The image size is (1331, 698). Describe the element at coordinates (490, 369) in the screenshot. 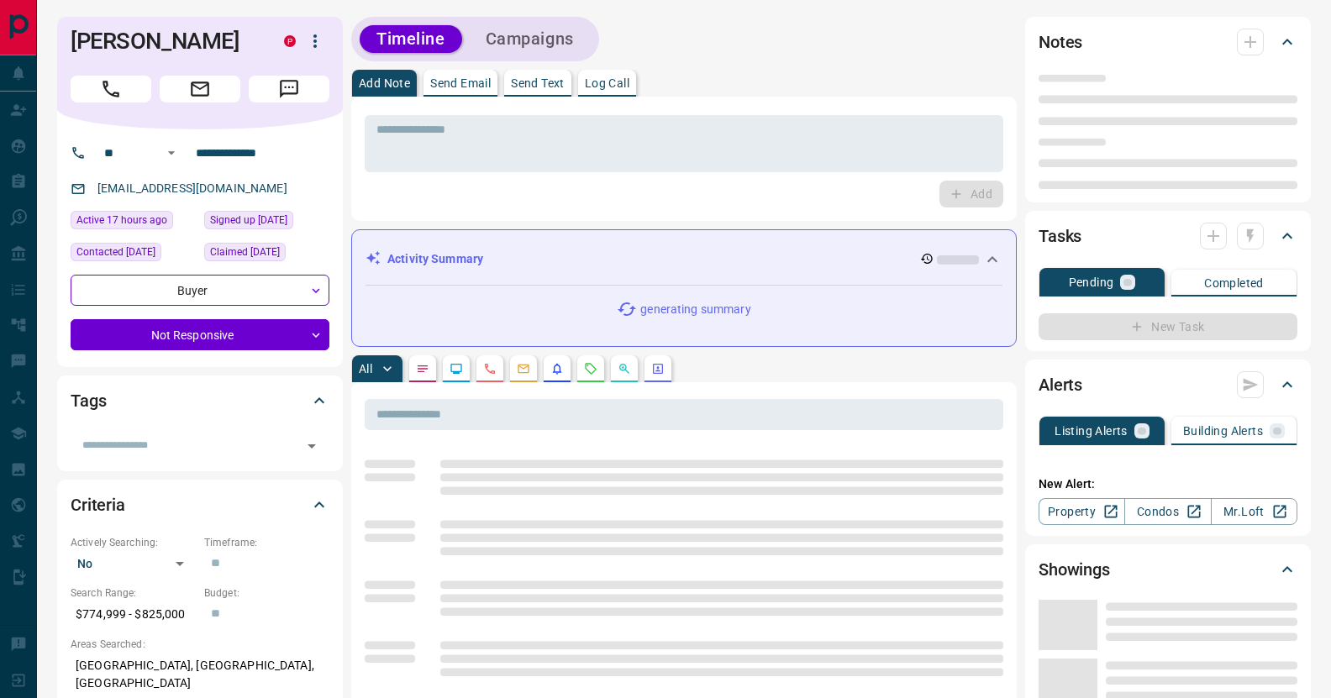

I see `svg: Calls` at that location.